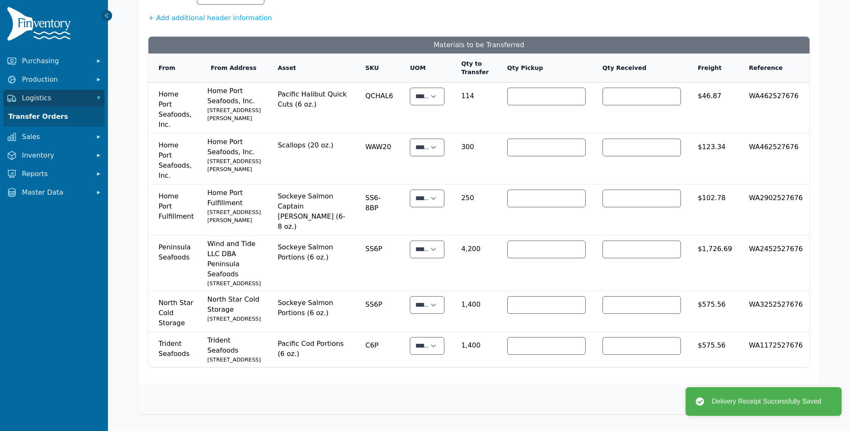  I want to click on span: Production, so click(56, 80).